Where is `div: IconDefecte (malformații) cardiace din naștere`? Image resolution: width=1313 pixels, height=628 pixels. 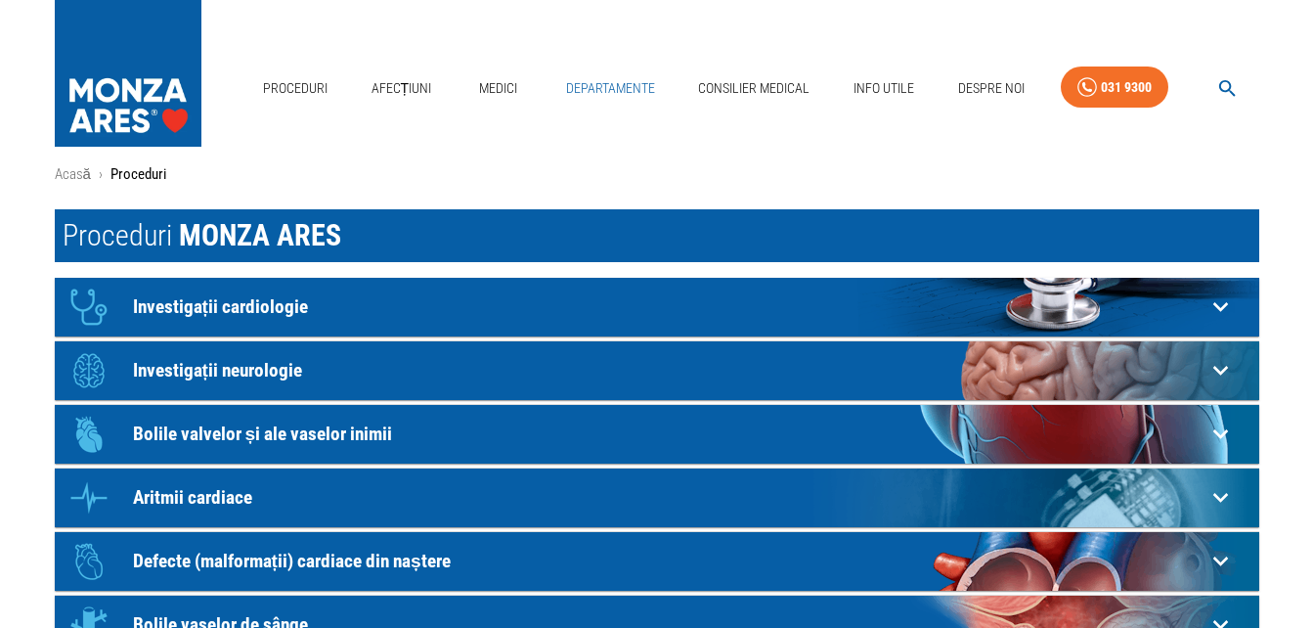
div: IconDefecte (malformații) cardiace din naștere is located at coordinates (657, 561).